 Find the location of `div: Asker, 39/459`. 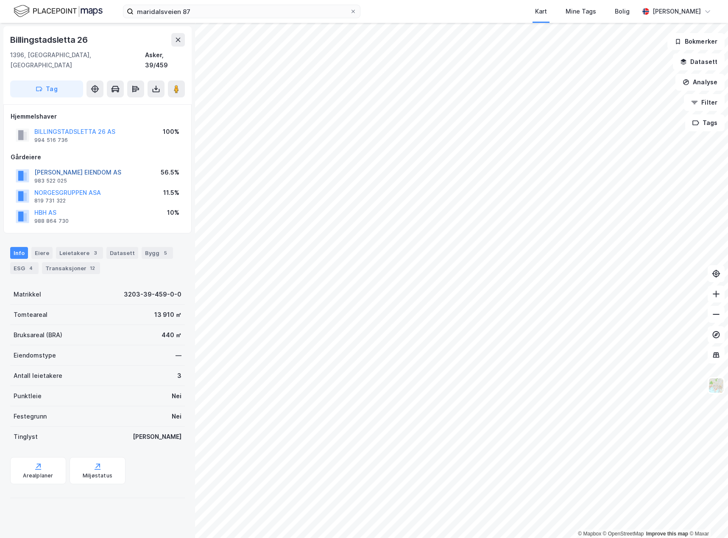

div: Asker, 39/459 is located at coordinates (165, 60).